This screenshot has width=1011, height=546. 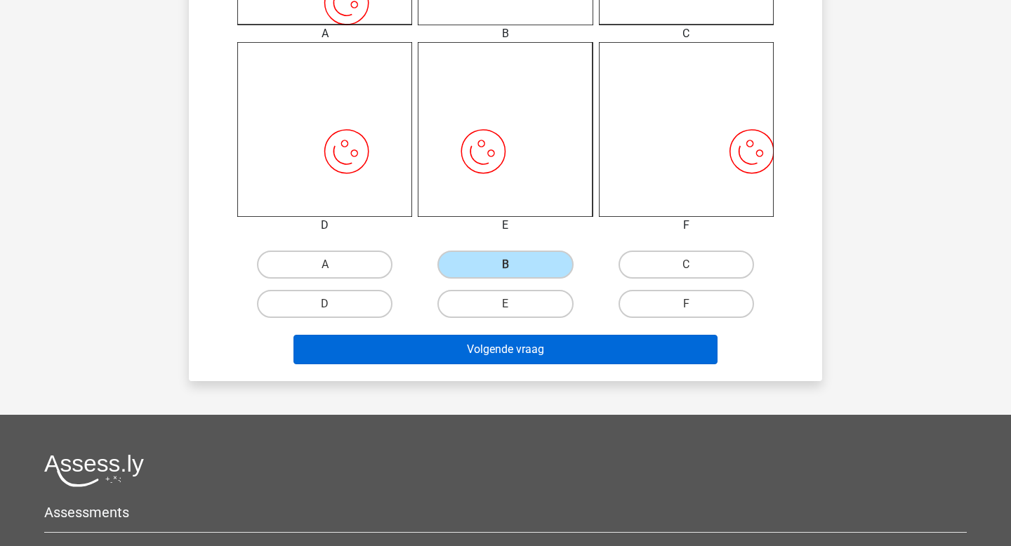 I want to click on div: F, so click(x=686, y=225).